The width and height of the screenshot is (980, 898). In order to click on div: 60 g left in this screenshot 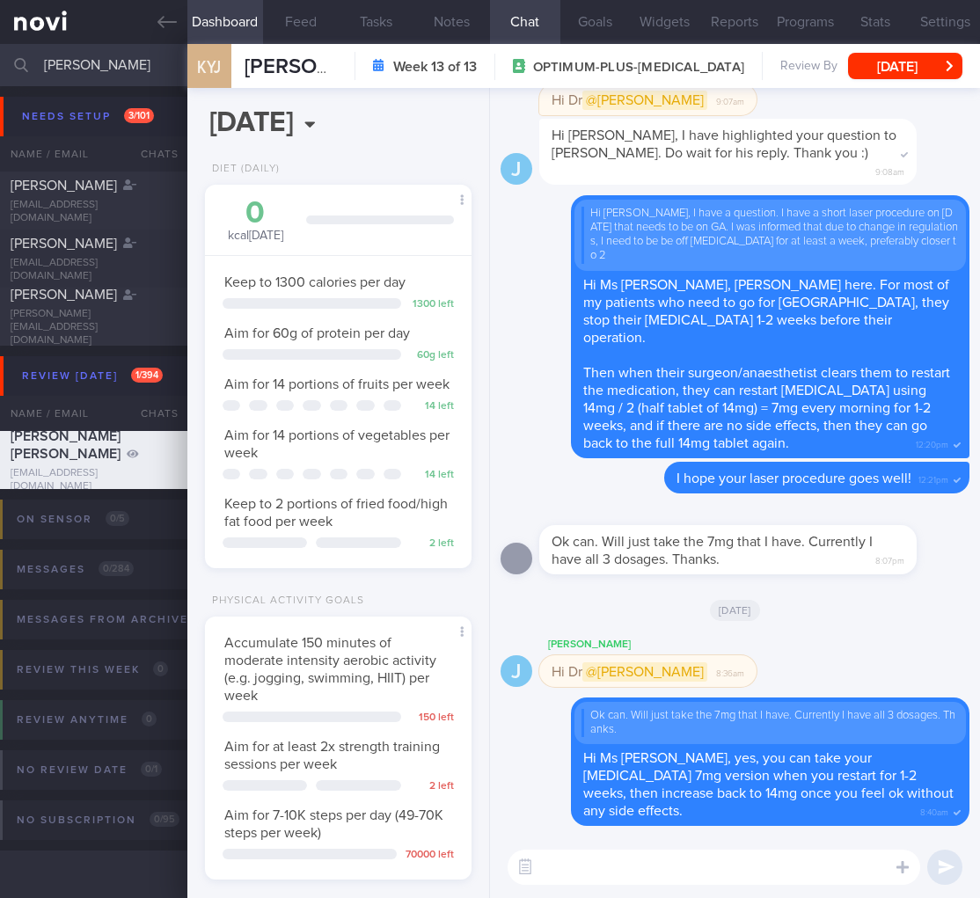, I will do `click(432, 355)`.